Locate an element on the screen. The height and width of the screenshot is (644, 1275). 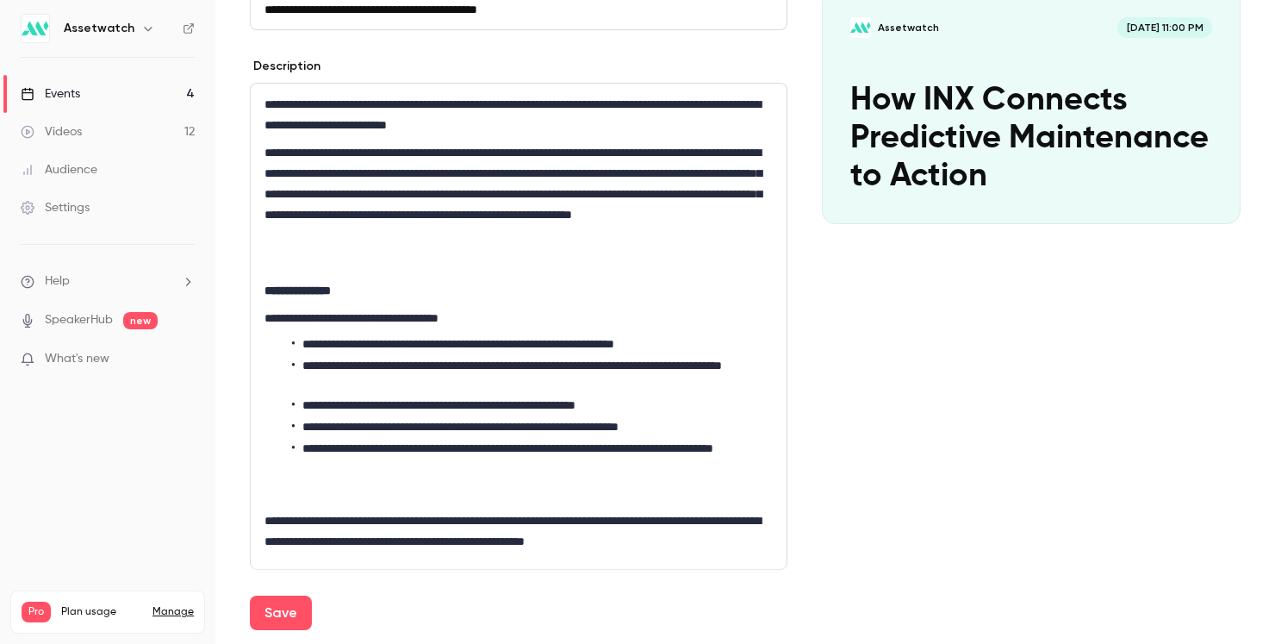
button: Save is located at coordinates (281, 613).